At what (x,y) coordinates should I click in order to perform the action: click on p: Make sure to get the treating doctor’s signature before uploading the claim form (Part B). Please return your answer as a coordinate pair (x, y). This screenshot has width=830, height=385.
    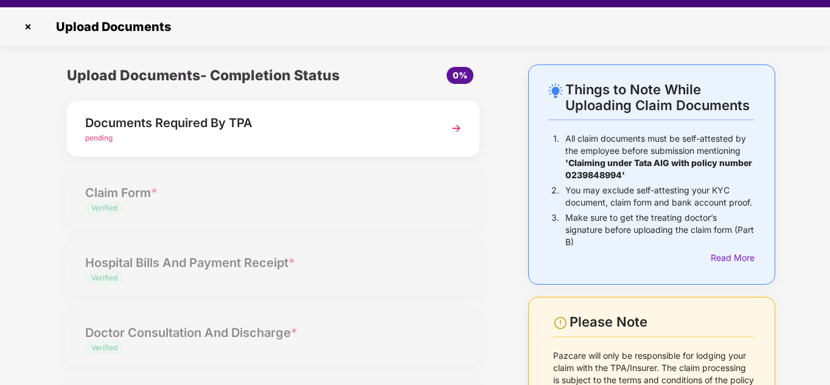
    Looking at the image, I should click on (660, 230).